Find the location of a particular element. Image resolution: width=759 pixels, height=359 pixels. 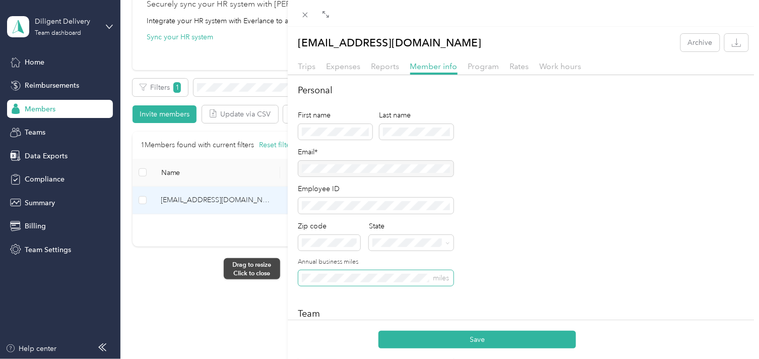

label: Annual business miles is located at coordinates (376, 262).